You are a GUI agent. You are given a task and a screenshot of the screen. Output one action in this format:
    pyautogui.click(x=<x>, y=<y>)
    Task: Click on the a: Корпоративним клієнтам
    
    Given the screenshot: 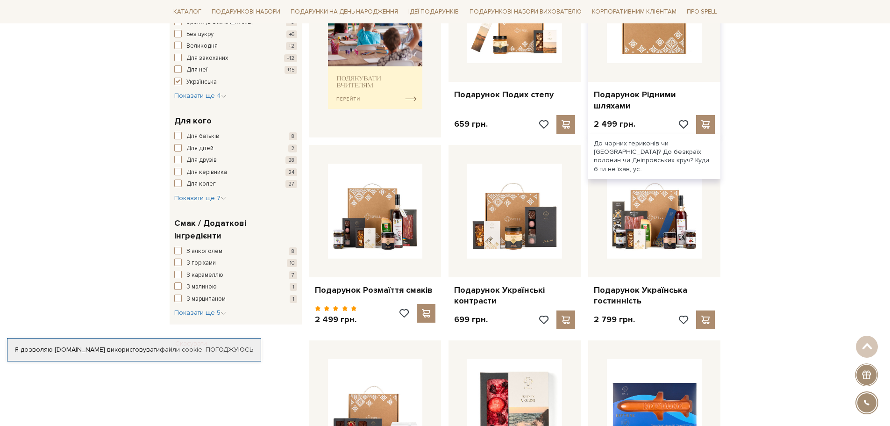 What is the action you would take?
    pyautogui.click(x=634, y=12)
    